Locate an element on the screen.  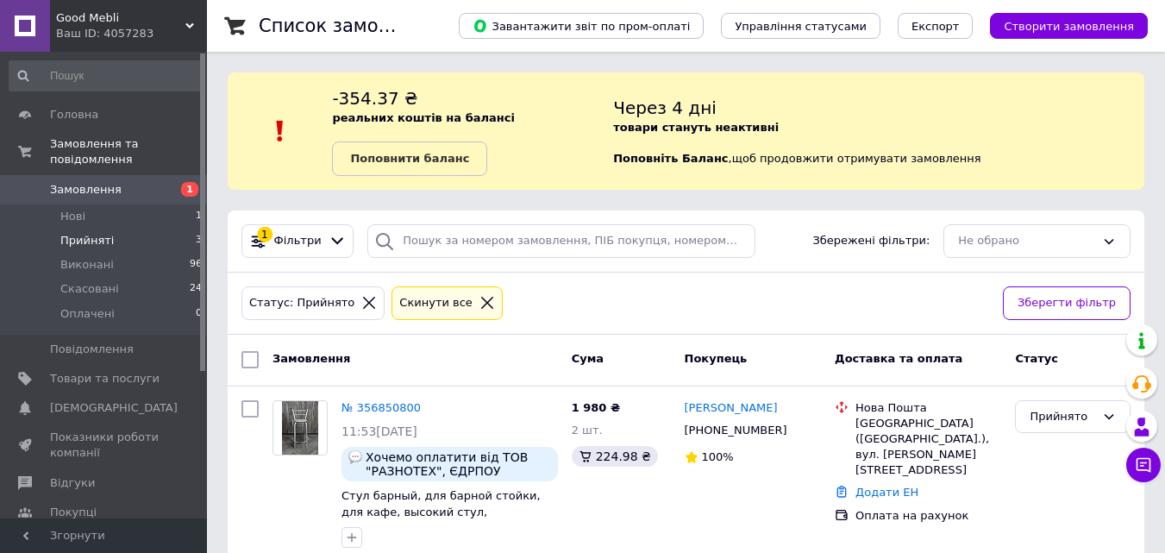
b: реальних коштів на балансі is located at coordinates (423, 117).